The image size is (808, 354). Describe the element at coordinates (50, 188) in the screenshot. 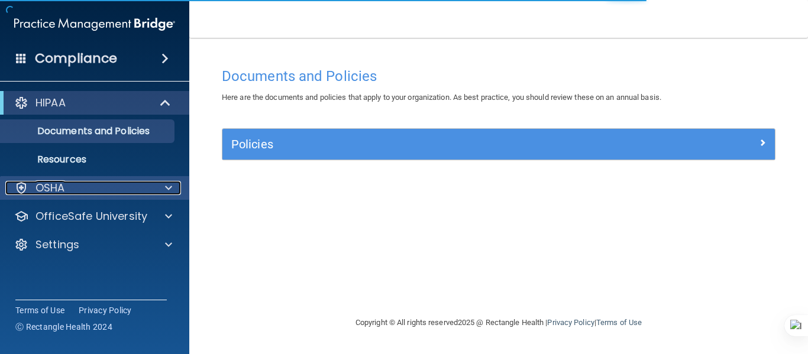

I see `p: OSHA` at that location.